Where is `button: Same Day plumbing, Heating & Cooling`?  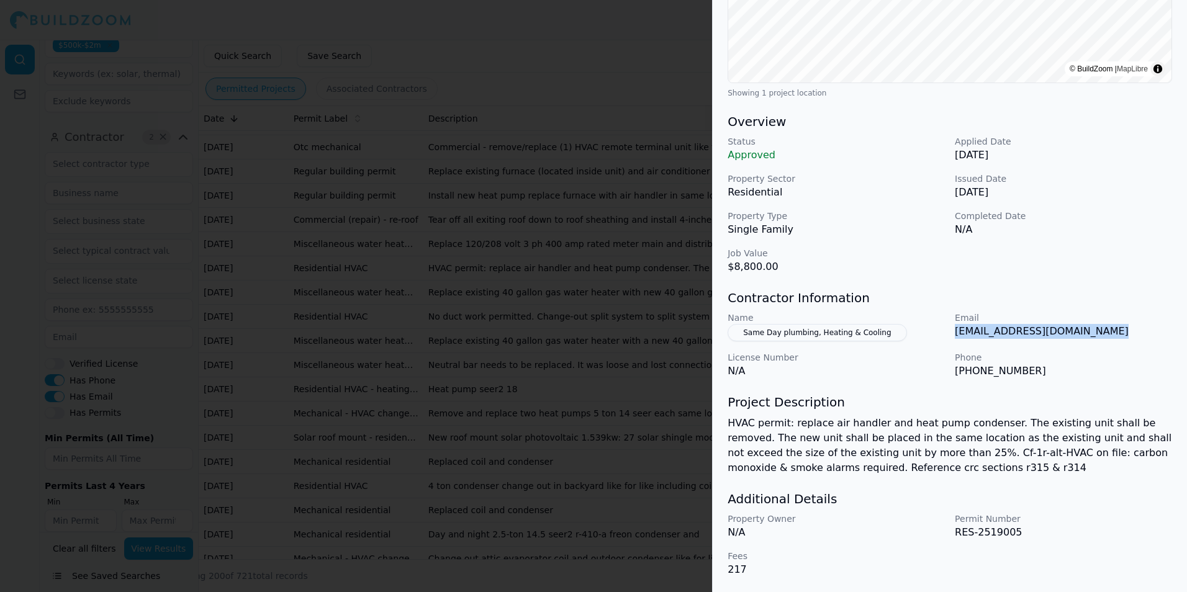 button: Same Day plumbing, Heating & Cooling is located at coordinates (817, 333).